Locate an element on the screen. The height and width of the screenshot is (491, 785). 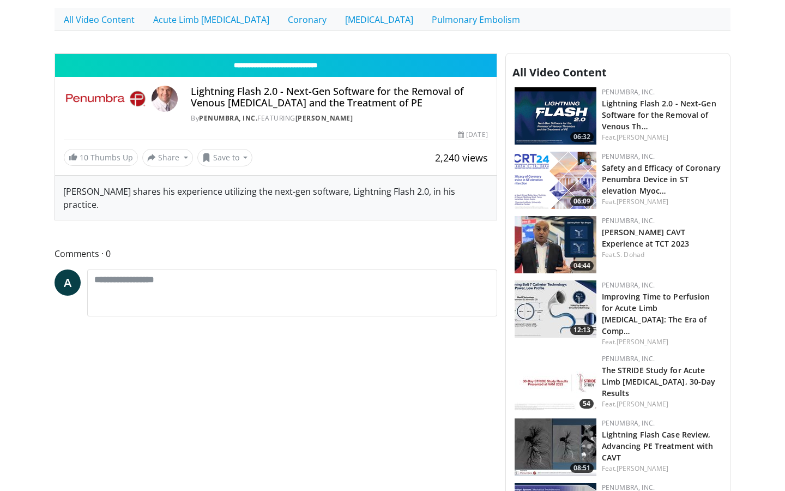
a: 06:09 is located at coordinates (556, 180).